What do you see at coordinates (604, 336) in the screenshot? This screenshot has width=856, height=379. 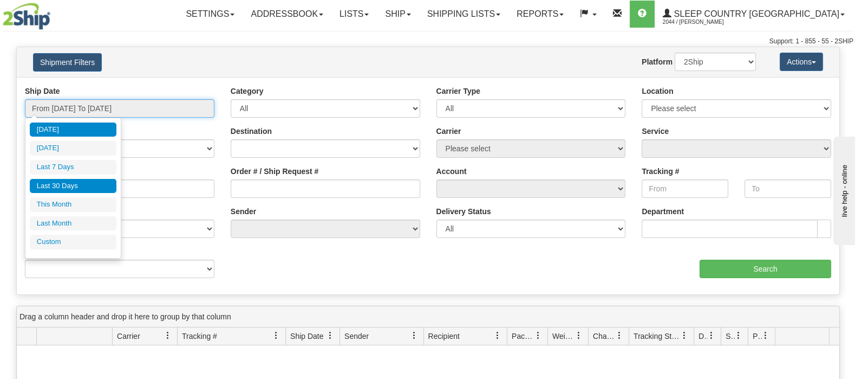 I see `span: Charge` at bounding box center [604, 336].